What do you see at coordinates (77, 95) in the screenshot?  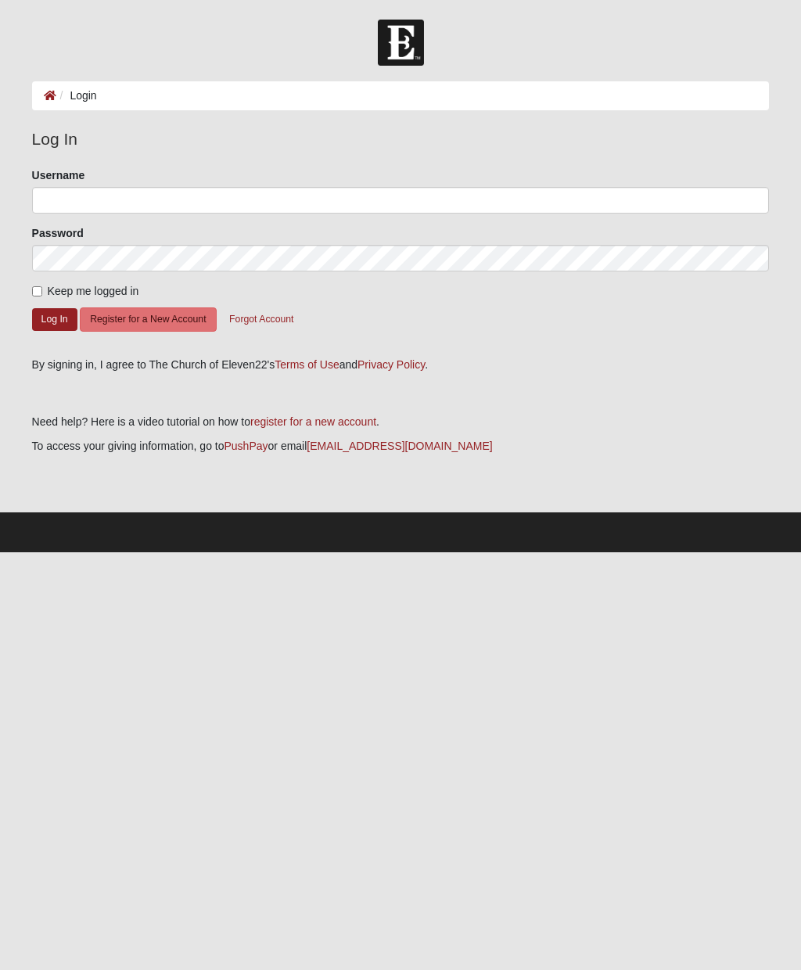 I see `li: Login` at bounding box center [77, 95].